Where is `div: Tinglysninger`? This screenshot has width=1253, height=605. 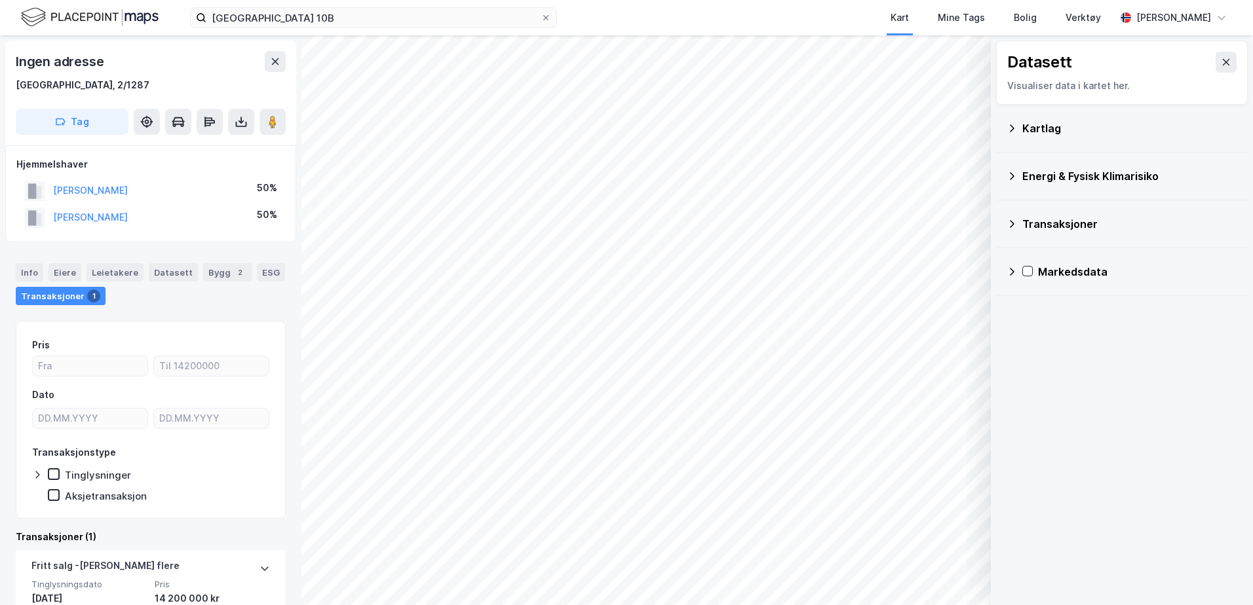
div: Tinglysninger is located at coordinates (98, 475).